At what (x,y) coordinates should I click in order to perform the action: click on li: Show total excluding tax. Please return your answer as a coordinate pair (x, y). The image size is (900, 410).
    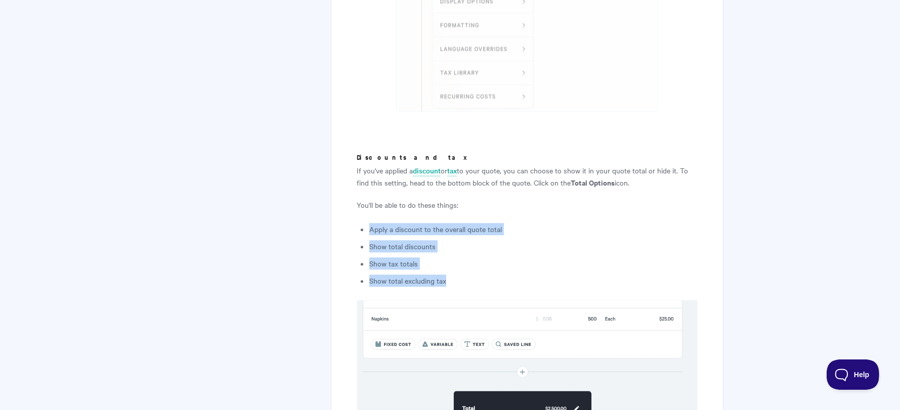
    Looking at the image, I should click on (533, 281).